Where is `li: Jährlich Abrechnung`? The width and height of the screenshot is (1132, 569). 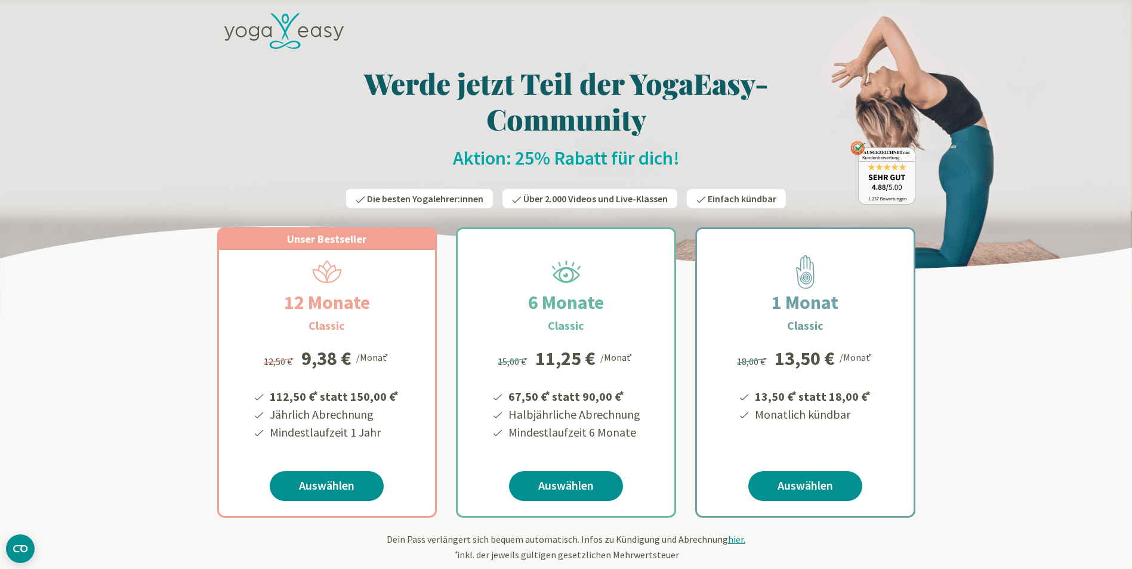 li: Jährlich Abrechnung is located at coordinates (334, 415).